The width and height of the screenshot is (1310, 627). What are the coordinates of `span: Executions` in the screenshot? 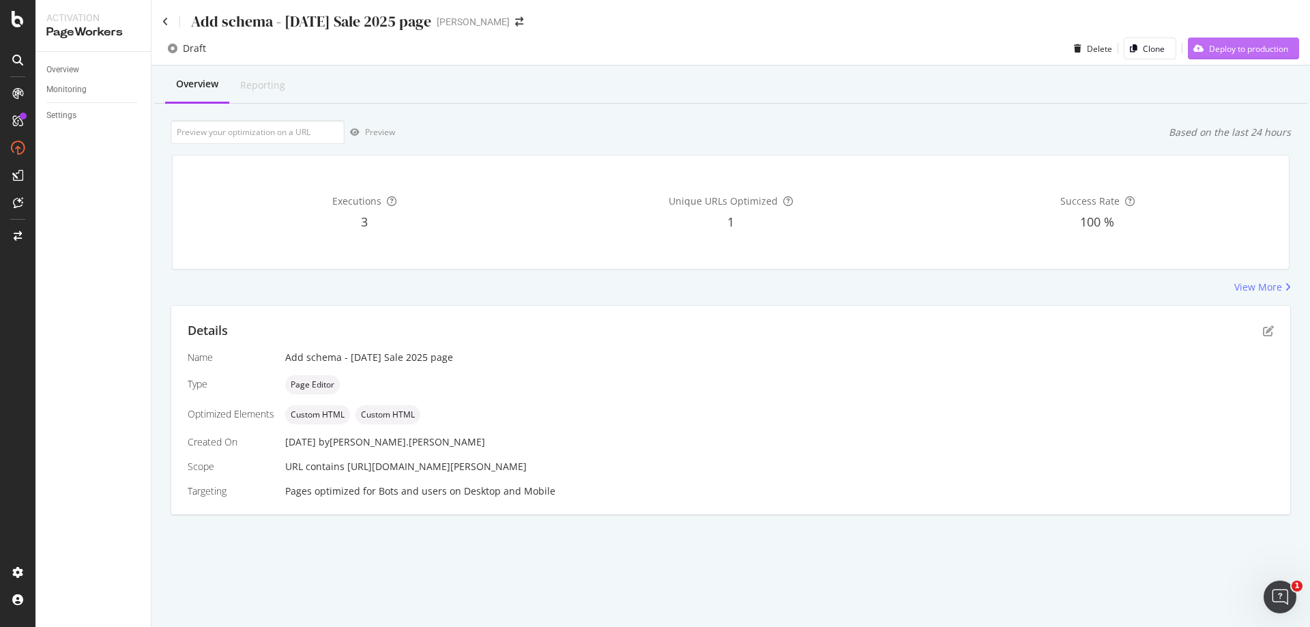 It's located at (357, 201).